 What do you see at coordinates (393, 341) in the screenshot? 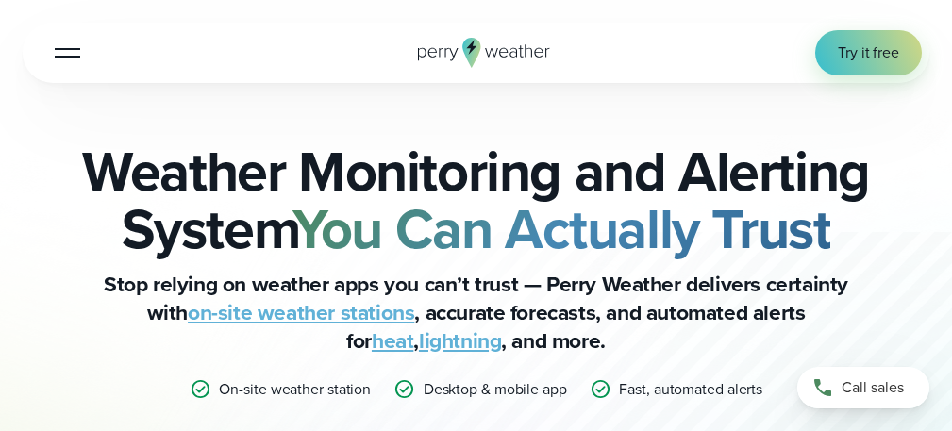
I see `a: heat` at bounding box center [393, 341].